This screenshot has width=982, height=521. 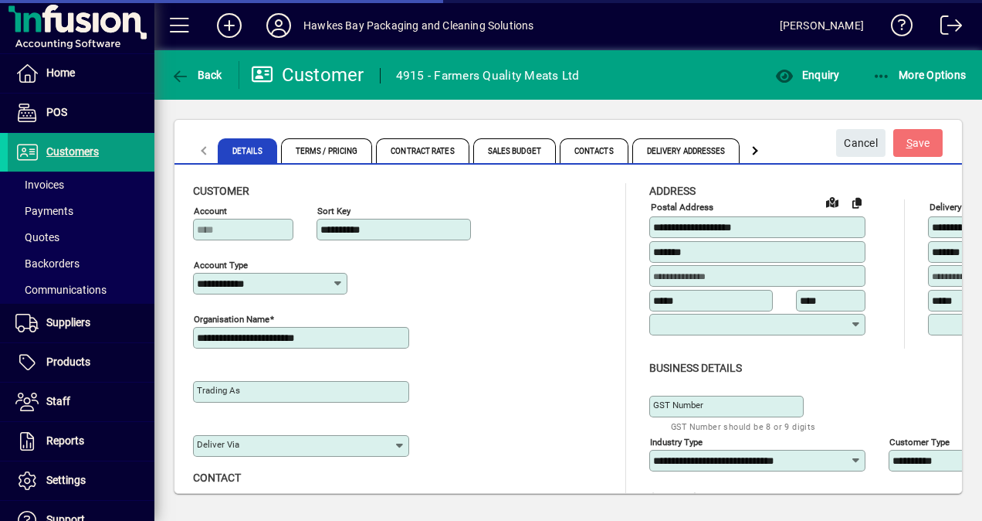 I want to click on a: Knowledge Base, so click(x=897, y=28).